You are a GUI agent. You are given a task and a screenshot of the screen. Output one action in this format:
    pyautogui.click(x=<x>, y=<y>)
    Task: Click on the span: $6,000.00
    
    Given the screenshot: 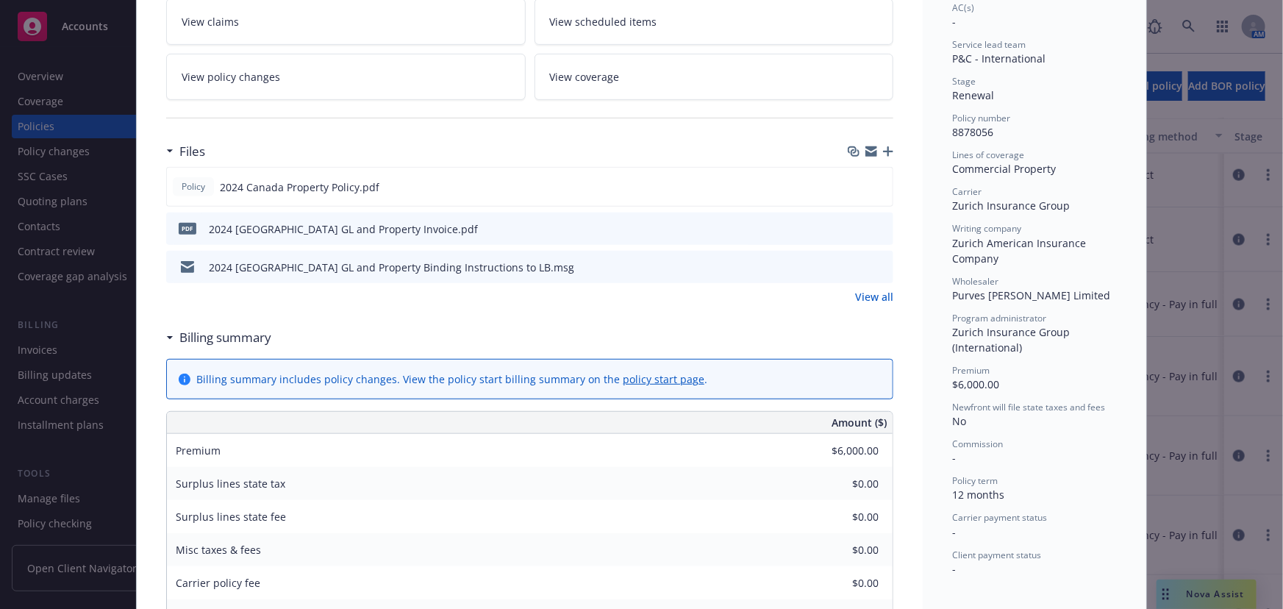 What is the action you would take?
    pyautogui.click(x=976, y=384)
    